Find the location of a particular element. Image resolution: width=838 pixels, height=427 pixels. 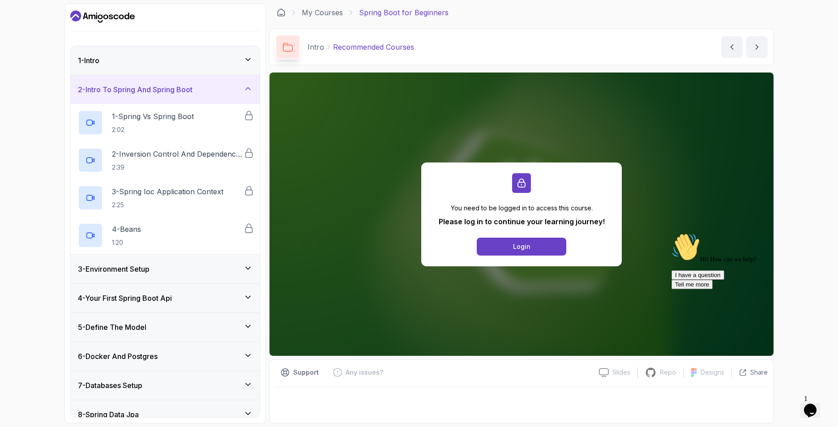

button: 7-Databases Setup is located at coordinates (165, 385).